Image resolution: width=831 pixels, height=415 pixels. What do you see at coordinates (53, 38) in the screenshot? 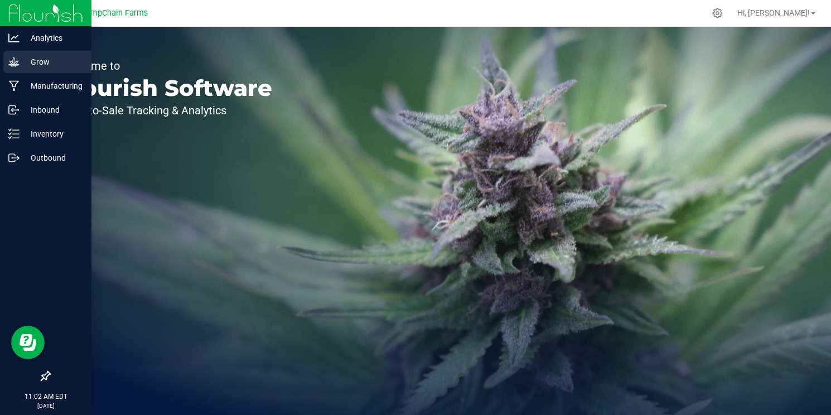
I see `p: Analytics` at bounding box center [53, 38].